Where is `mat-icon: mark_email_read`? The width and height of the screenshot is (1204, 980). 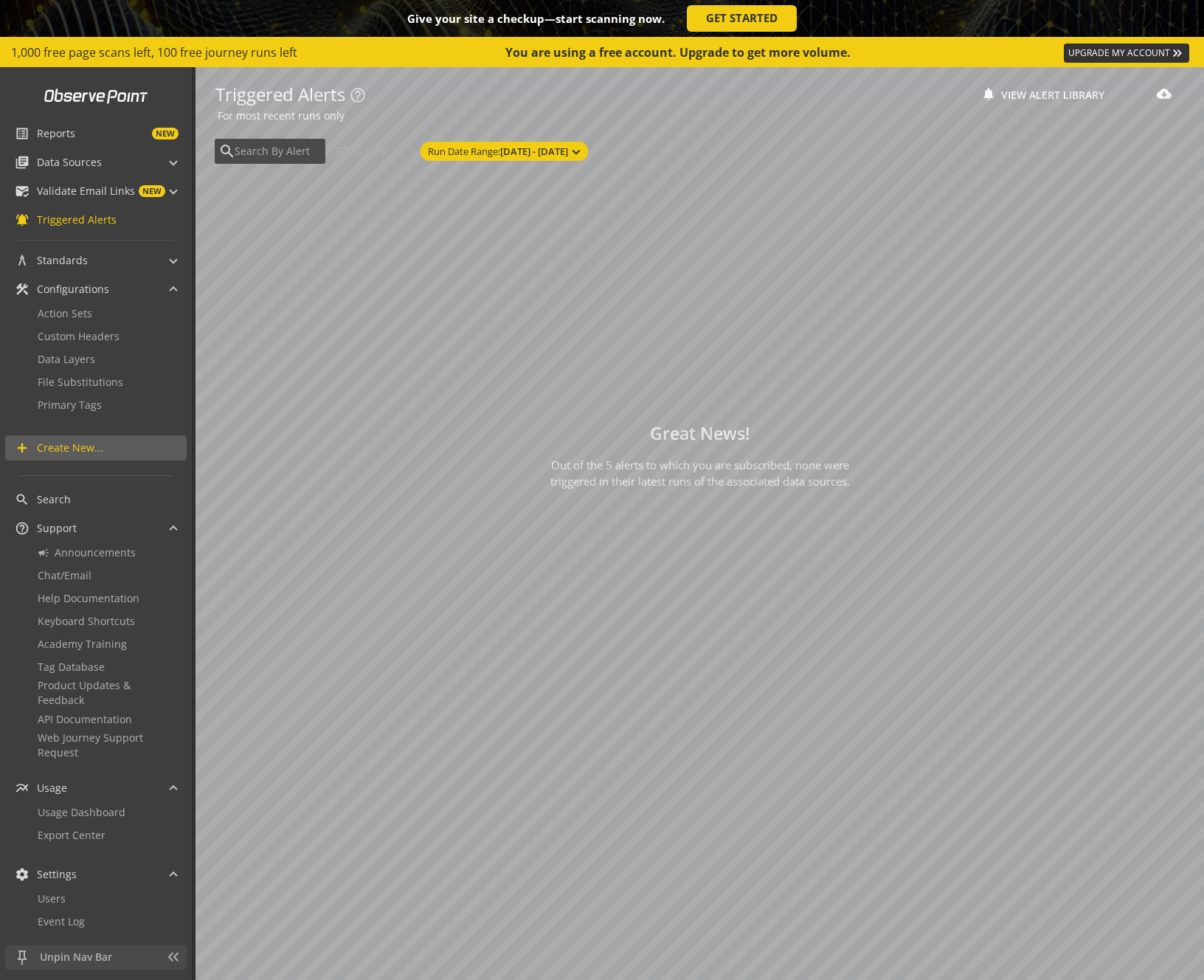
mat-icon: mark_email_read is located at coordinates (22, 191).